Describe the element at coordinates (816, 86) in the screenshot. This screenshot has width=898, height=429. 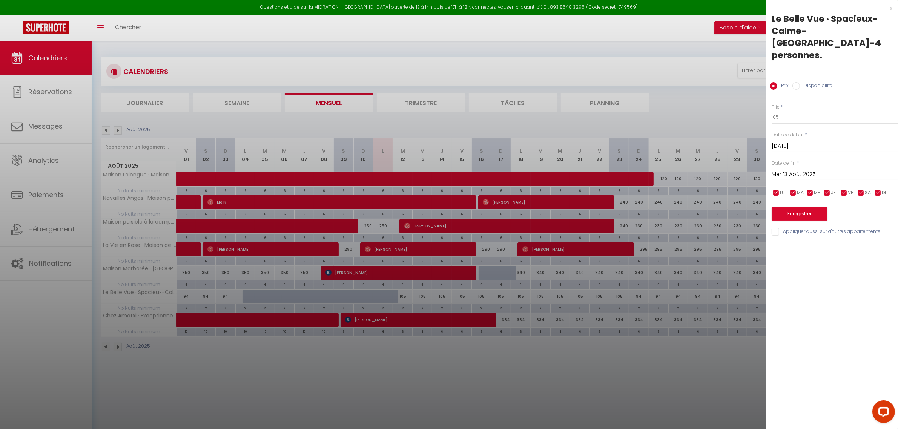
I see `label: Disponibilité` at that location.